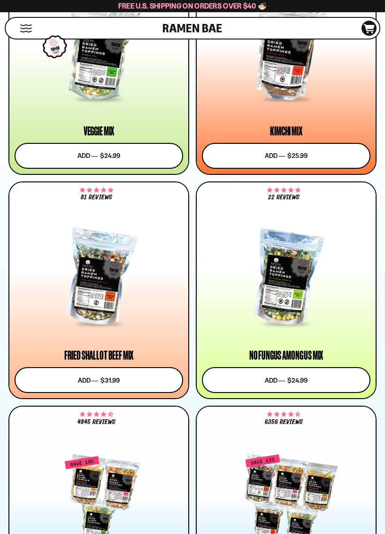  What do you see at coordinates (286, 131) in the screenshot?
I see `div: Kimchi Mix` at bounding box center [286, 131].